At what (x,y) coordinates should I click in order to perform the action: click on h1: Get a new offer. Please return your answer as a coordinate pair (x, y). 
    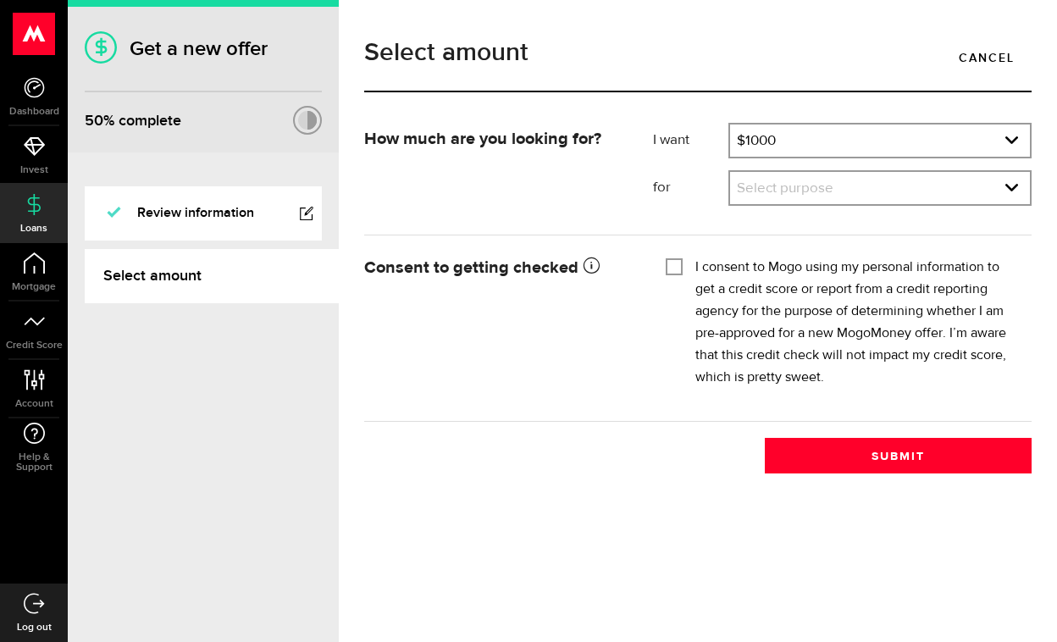
    Looking at the image, I should click on (203, 48).